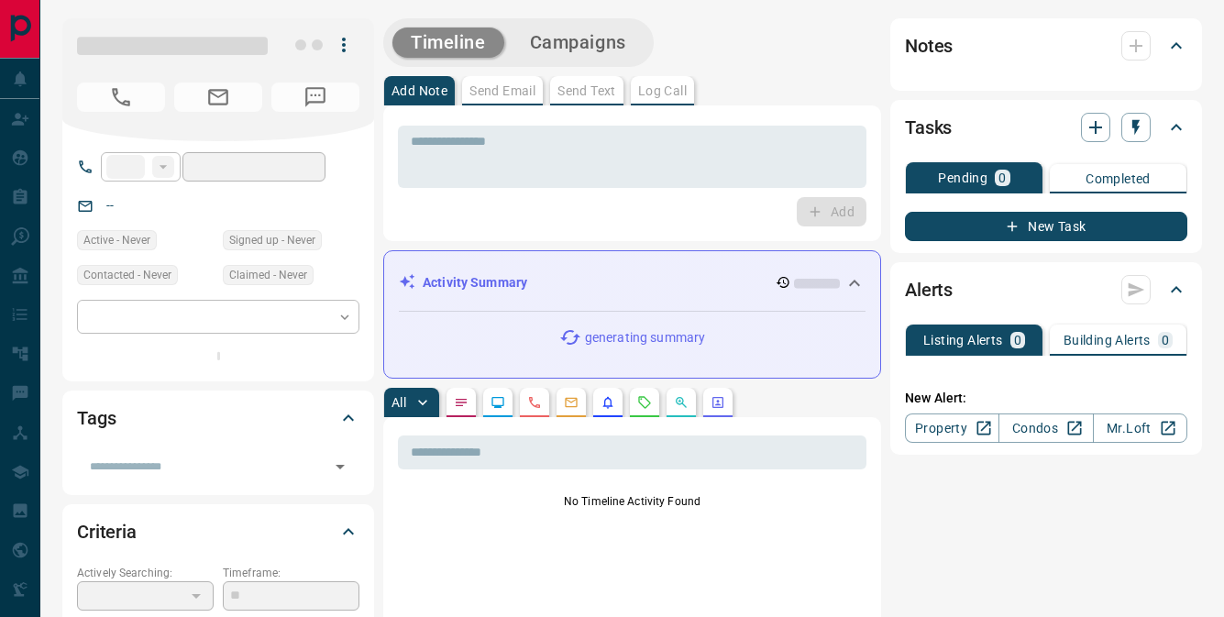 The width and height of the screenshot is (1224, 617). What do you see at coordinates (145, 573) in the screenshot?
I see `p: Actively Searching:` at bounding box center [145, 573].